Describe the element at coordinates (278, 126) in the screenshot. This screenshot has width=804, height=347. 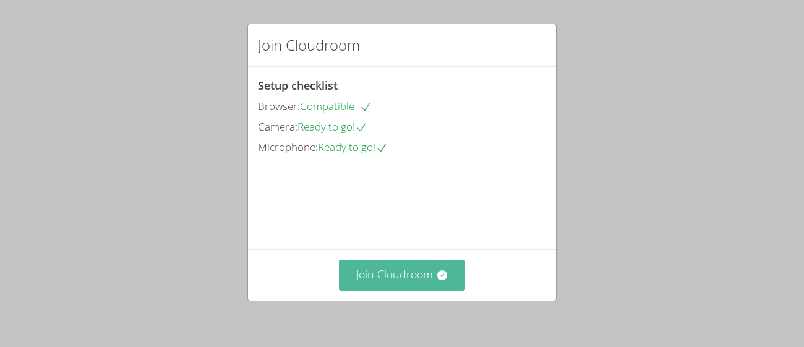
I see `span: Camera:` at that location.